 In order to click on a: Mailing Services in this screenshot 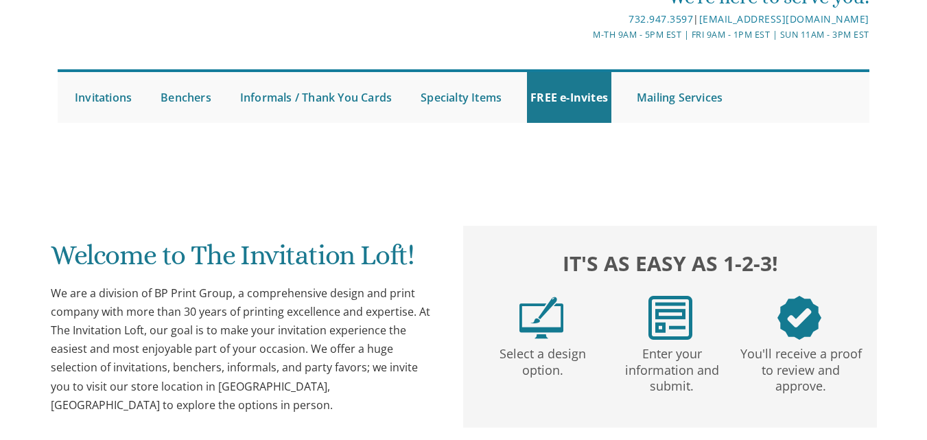, I will do `click(680, 97)`.